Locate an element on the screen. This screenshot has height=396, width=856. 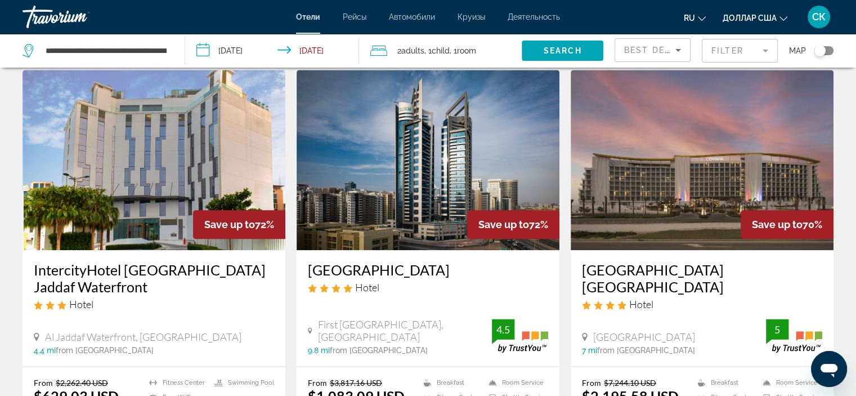
del: $3,817.16 USD is located at coordinates (356, 382).